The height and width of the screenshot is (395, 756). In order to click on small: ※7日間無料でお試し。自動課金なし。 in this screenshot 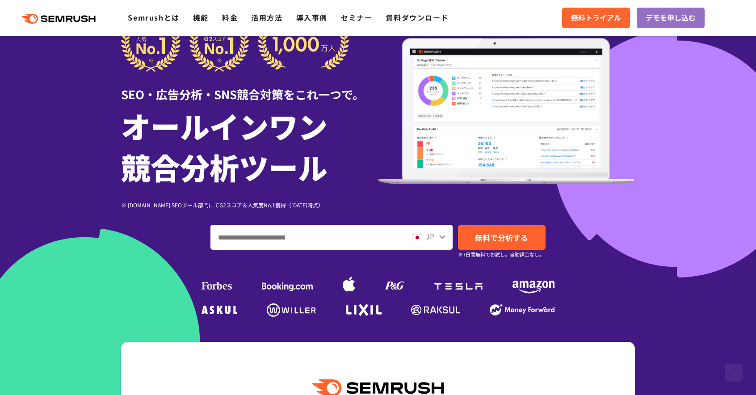, I will do `click(501, 254)`.